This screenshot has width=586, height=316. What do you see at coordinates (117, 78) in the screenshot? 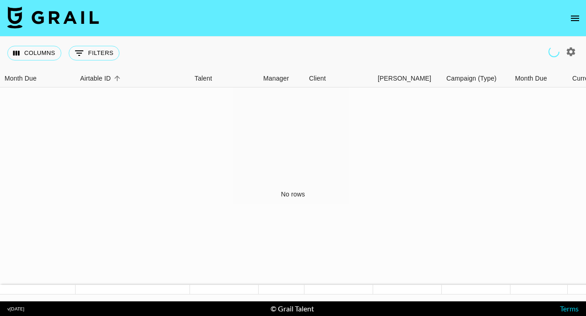
I see `button: Sort` at bounding box center [117, 78].